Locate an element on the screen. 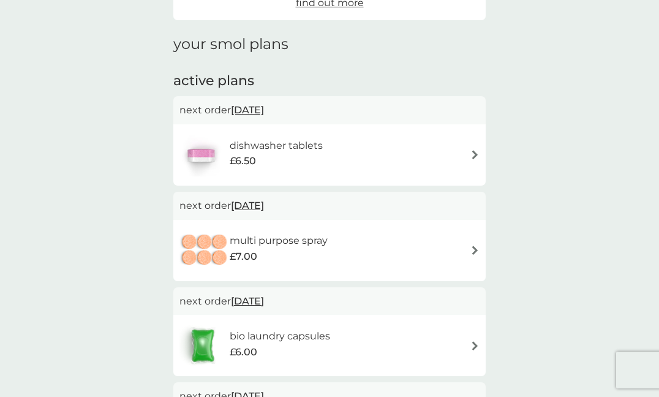 This screenshot has width=659, height=397. h6: multi purpose spray is located at coordinates (279, 241).